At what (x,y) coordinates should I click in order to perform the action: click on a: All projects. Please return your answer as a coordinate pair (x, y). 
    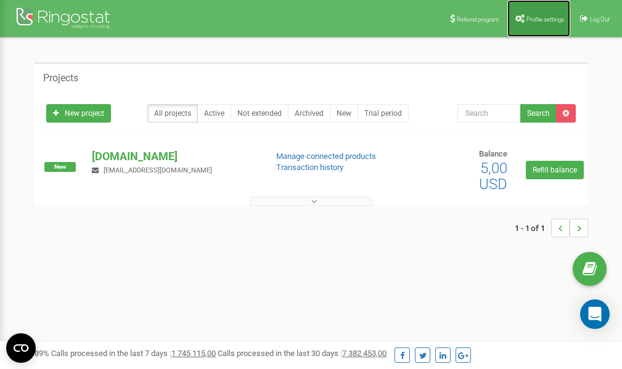
    Looking at the image, I should click on (173, 113).